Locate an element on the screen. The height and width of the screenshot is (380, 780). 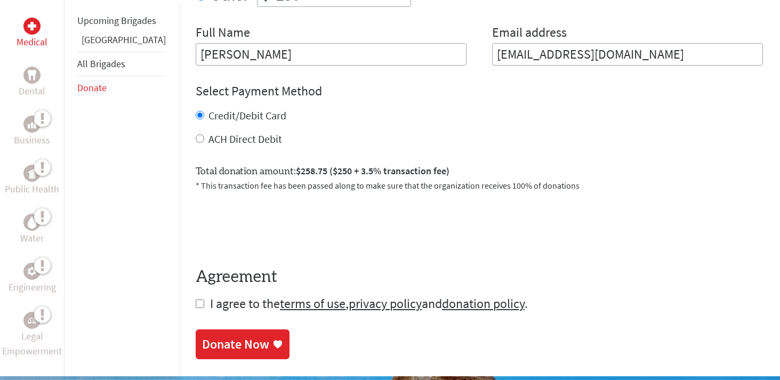
h4: Agreement is located at coordinates (479, 277).